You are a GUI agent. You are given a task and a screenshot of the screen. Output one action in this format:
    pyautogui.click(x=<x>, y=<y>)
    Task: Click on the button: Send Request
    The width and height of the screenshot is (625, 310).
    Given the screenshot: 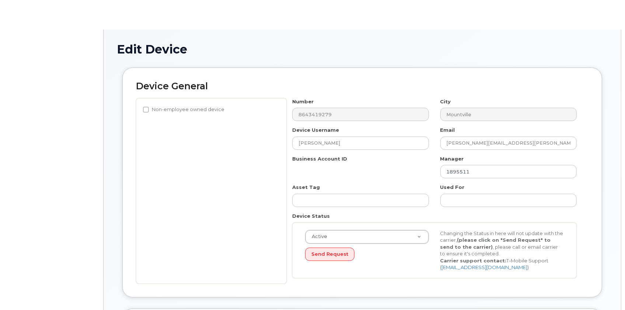 What is the action you would take?
    pyautogui.click(x=330, y=254)
    